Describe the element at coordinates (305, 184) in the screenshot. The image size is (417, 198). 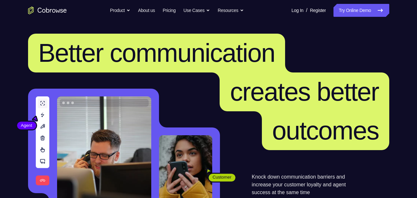
I see `p: Knock down communication barriers and increase your customer loyalty and agent success at the sam...` at that location.